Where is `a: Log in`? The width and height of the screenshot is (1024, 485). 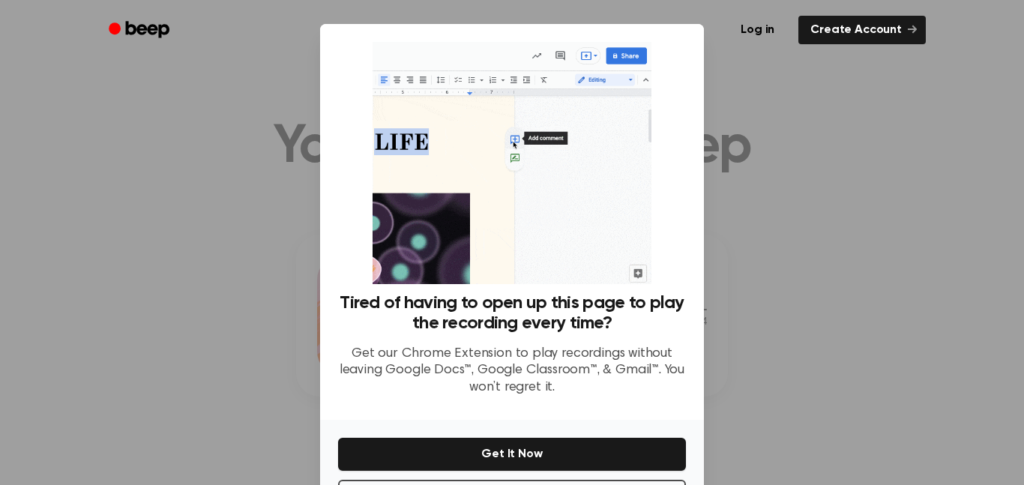 a: Log in is located at coordinates (757, 30).